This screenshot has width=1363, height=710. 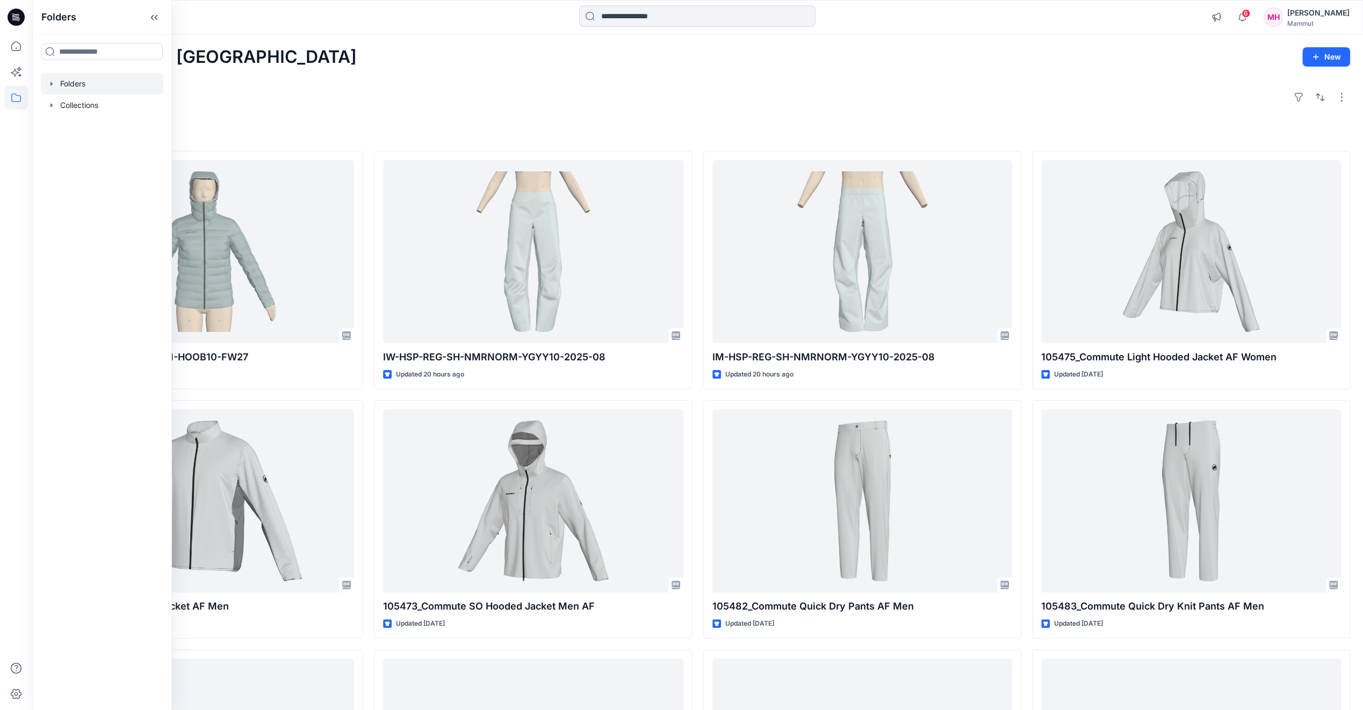 I want to click on div: Mammut, so click(x=1318, y=23).